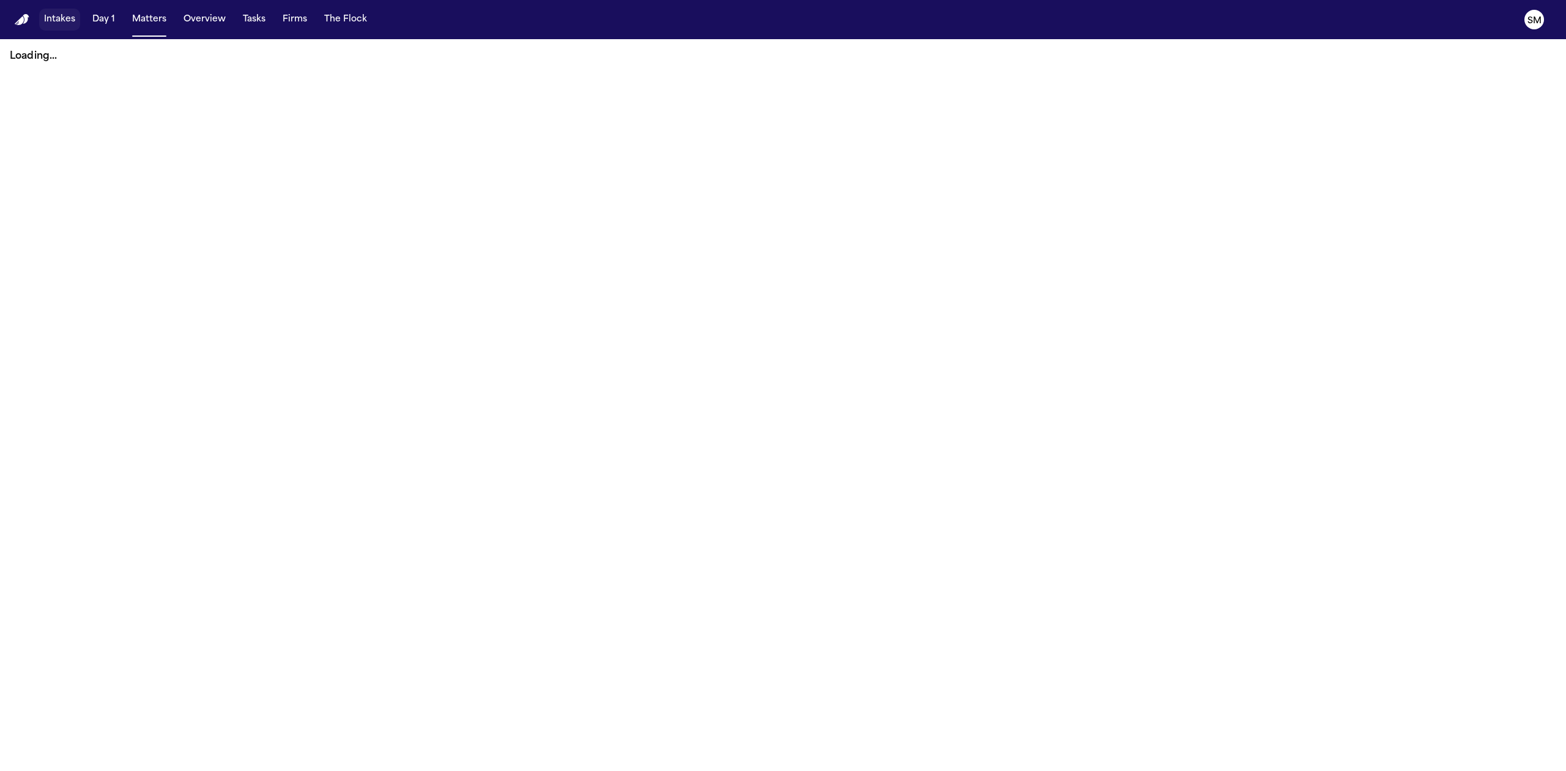 The image size is (1566, 771). I want to click on button: Overview, so click(204, 20).